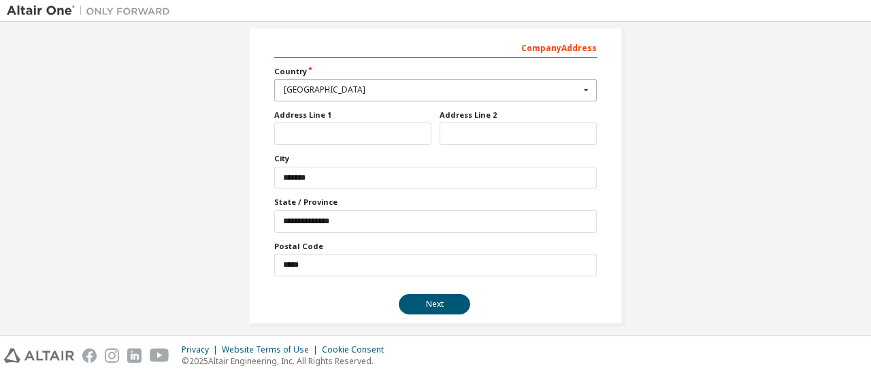  What do you see at coordinates (436, 246) in the screenshot?
I see `label: Postal Code` at bounding box center [436, 246].